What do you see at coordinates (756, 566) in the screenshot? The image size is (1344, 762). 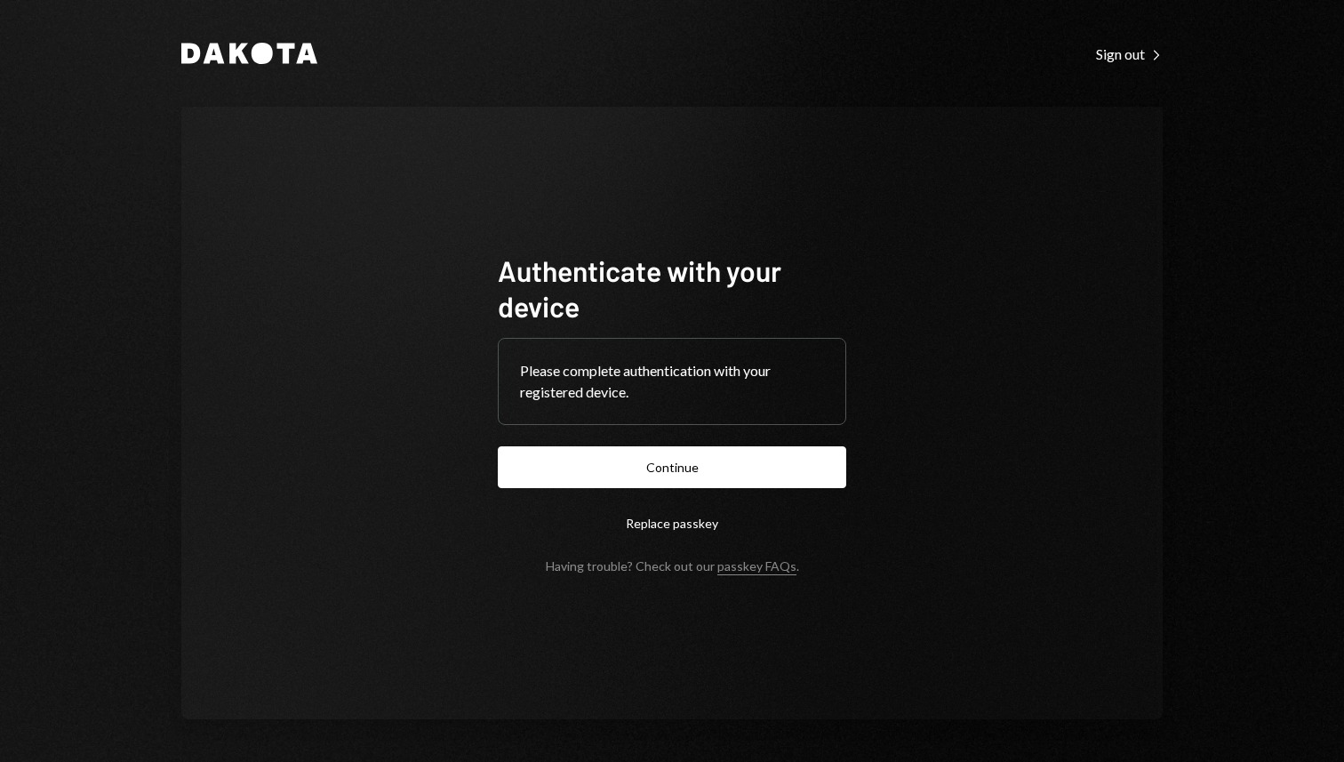 I see `a: passkey FAQs` at bounding box center [756, 566].